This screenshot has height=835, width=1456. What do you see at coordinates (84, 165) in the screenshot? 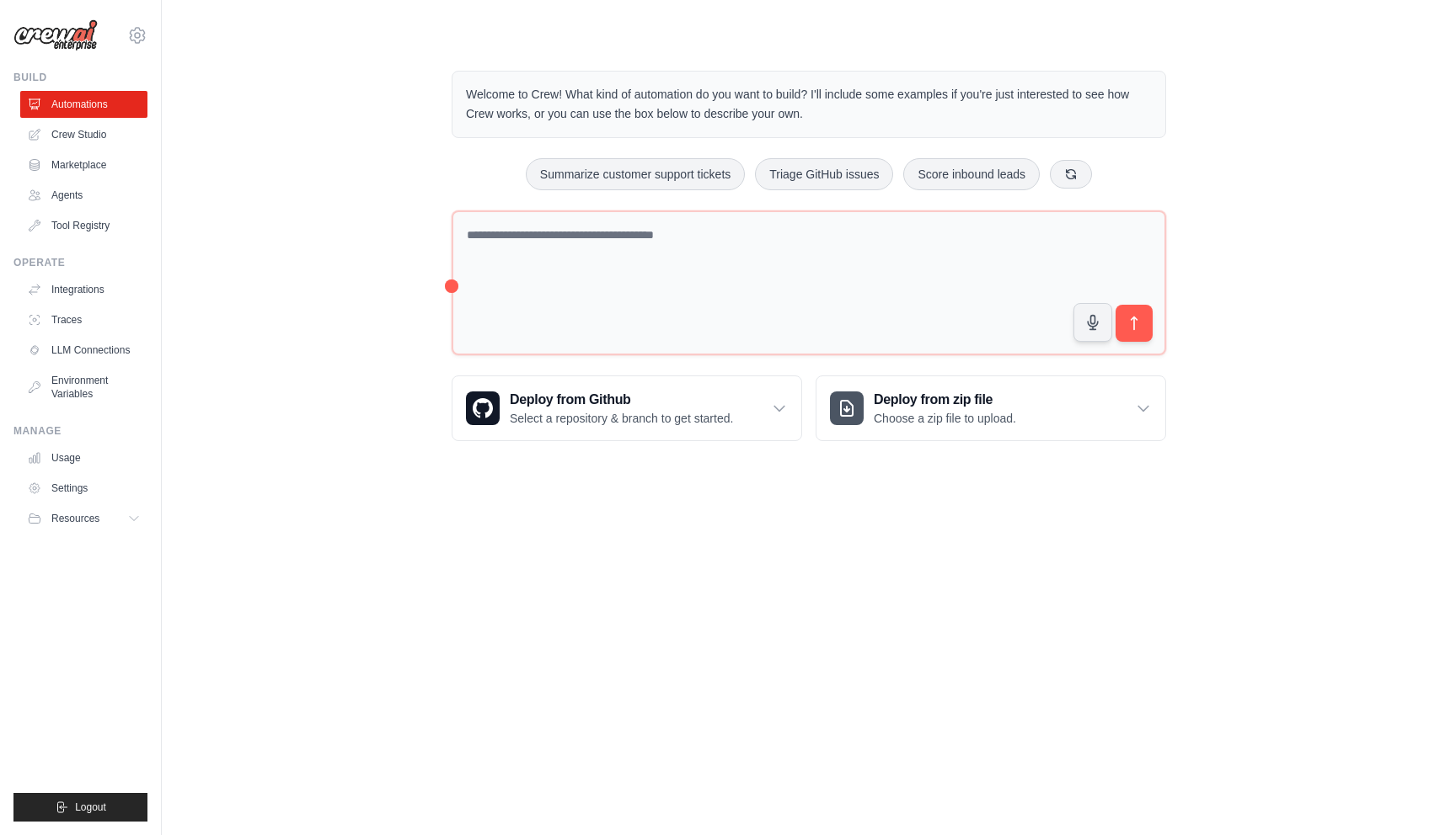
I see `a: Marketplace` at bounding box center [84, 165].